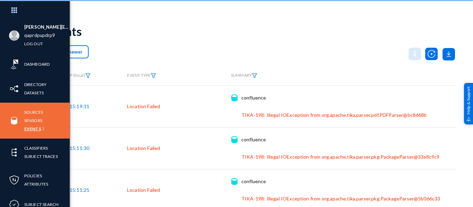 Image resolution: width=473 pixels, height=207 pixels. What do you see at coordinates (14, 121) in the screenshot?
I see `img: icon-sources.svg` at bounding box center [14, 121].